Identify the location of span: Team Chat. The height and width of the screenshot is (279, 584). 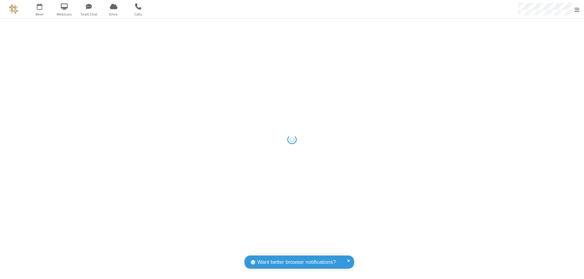
(89, 14).